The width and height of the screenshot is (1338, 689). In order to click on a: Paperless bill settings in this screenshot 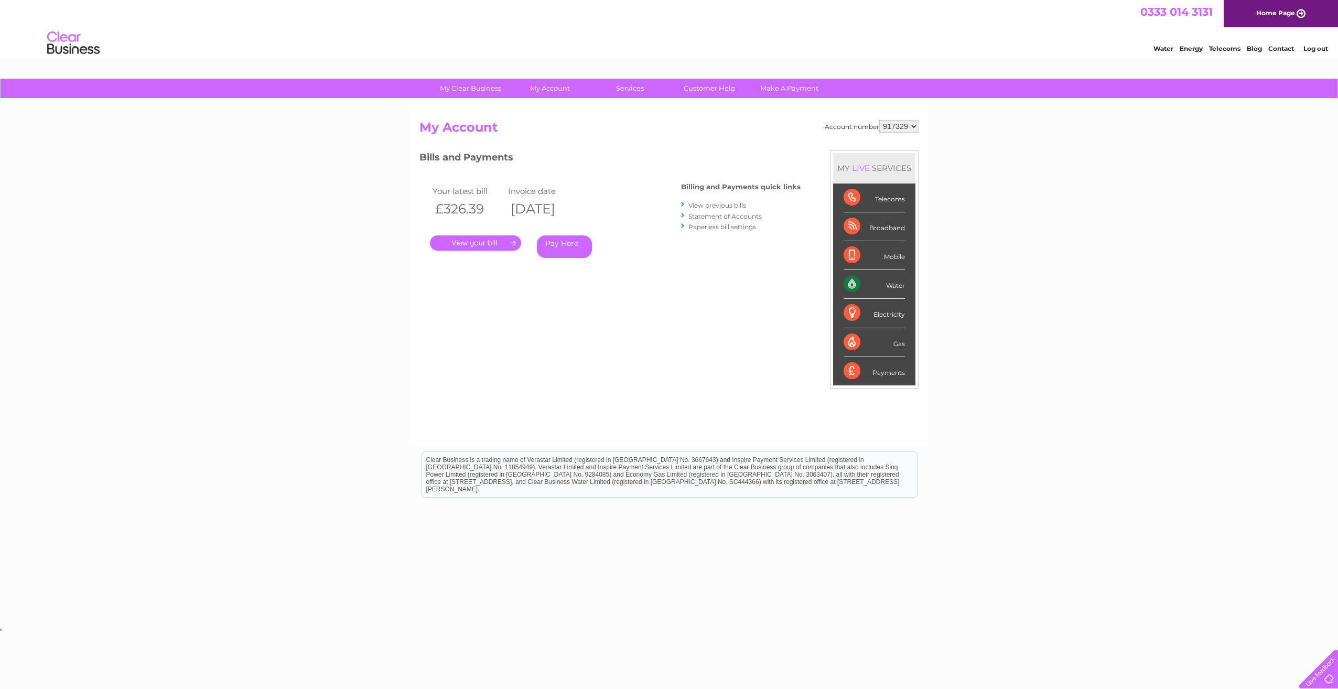, I will do `click(722, 226)`.